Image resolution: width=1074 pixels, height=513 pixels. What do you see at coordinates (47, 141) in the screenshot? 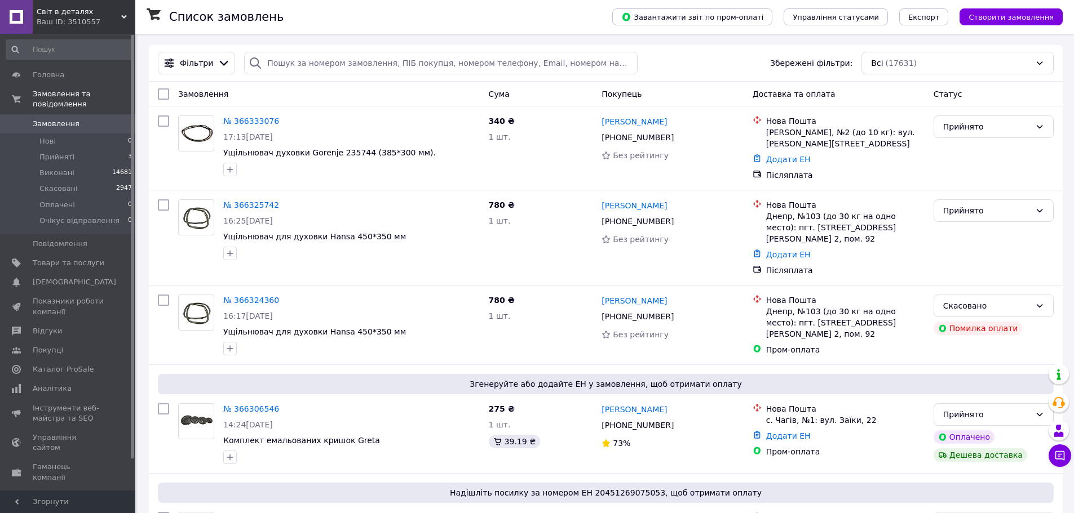
I see `span: Нові` at bounding box center [47, 141].